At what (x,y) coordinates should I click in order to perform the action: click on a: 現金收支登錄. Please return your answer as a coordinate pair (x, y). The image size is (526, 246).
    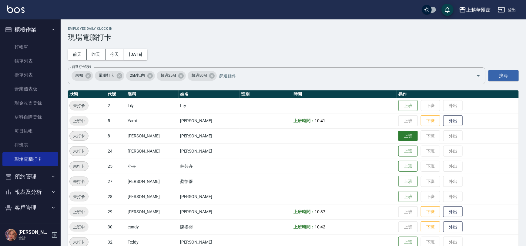
    Looking at the image, I should click on (30, 103).